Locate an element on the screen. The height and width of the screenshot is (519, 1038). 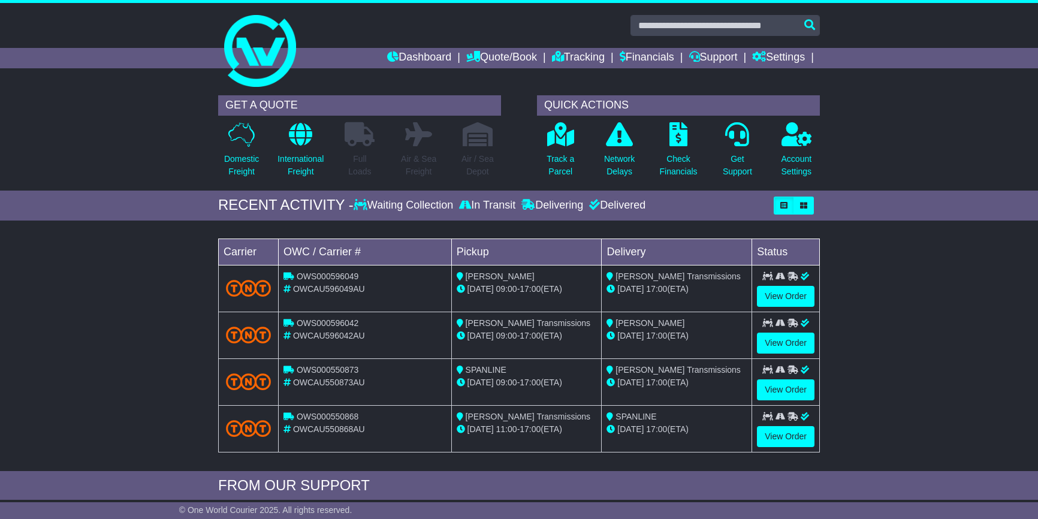
div: GET A QUOTE is located at coordinates (359, 105).